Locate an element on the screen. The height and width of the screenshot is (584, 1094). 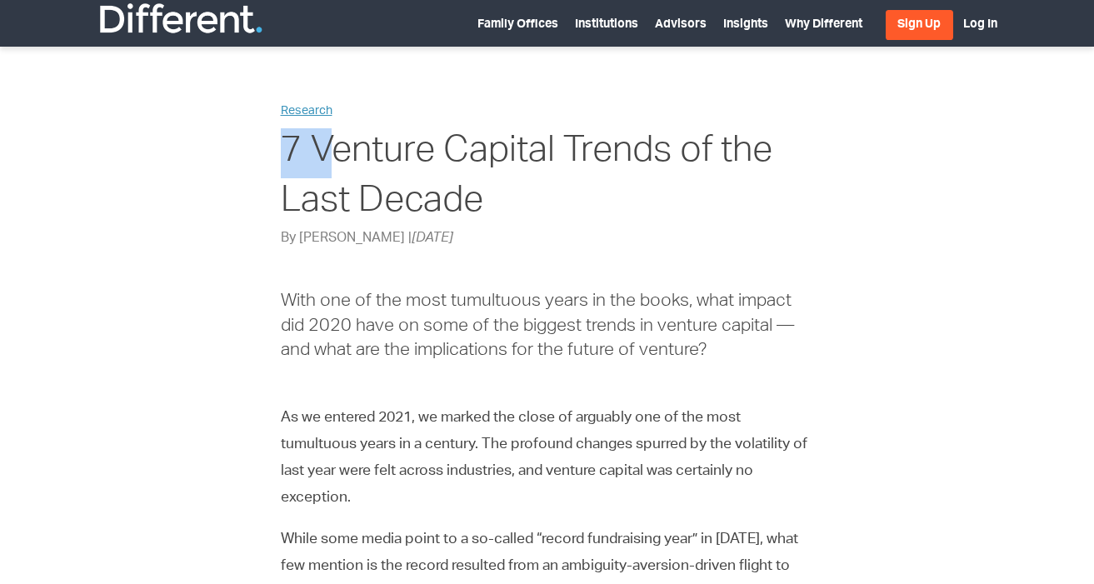
img: Different Funds is located at coordinates (181, 18).